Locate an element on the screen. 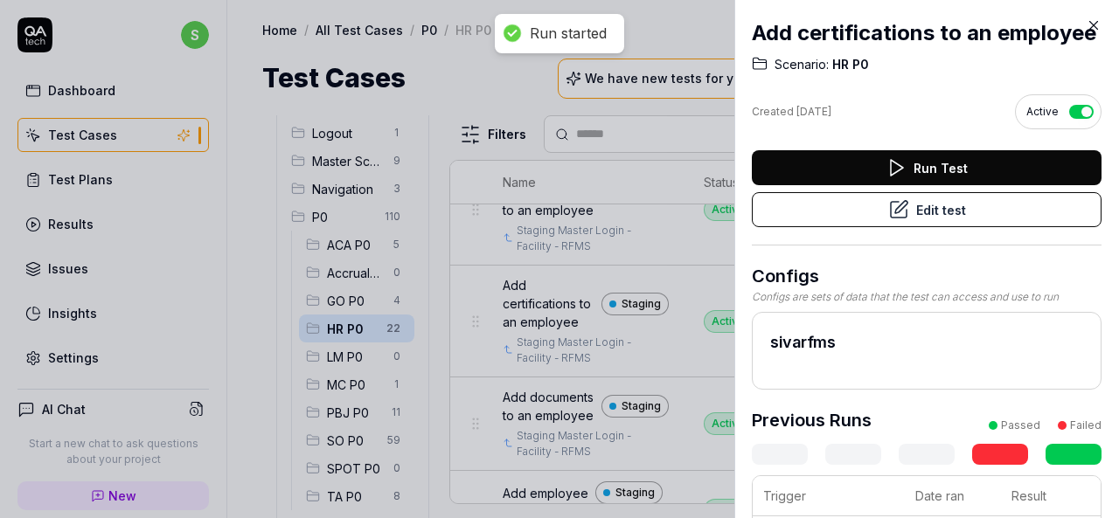 This screenshot has height=518, width=1119. div: Created is located at coordinates (791, 112).